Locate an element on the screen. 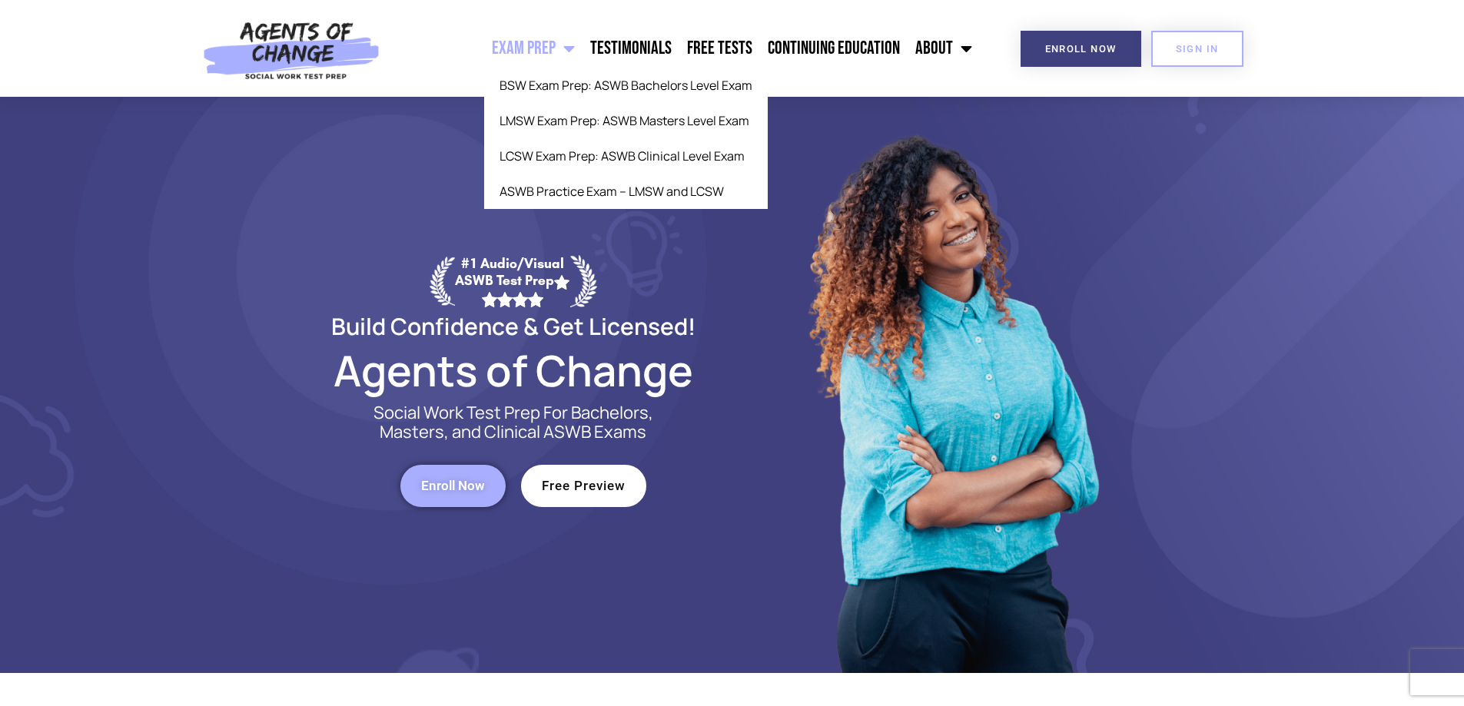 Image resolution: width=1464 pixels, height=706 pixels. a: About is located at coordinates (943, 48).